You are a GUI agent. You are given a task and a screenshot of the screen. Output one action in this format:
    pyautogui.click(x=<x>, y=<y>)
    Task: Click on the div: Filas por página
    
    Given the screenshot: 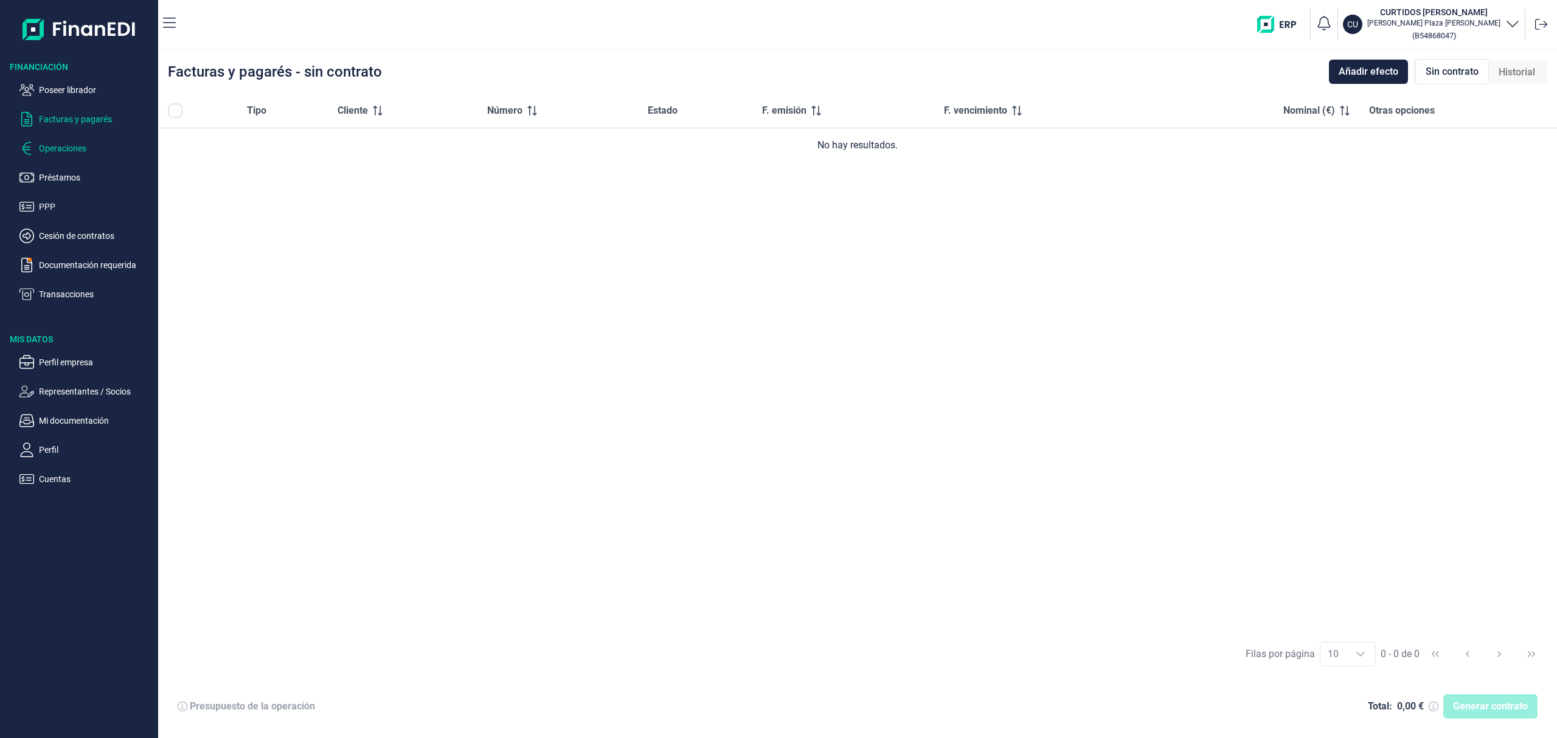 What is the action you would take?
    pyautogui.click(x=1280, y=654)
    